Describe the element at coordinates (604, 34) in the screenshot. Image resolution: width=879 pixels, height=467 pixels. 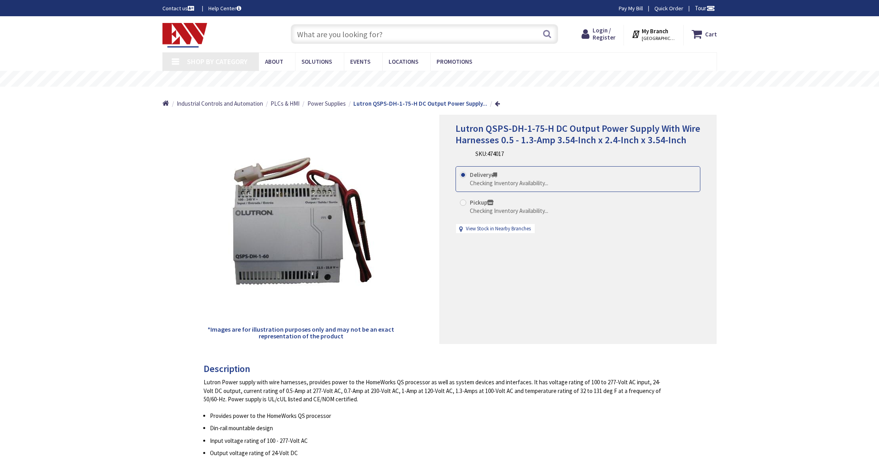
I see `span: Login / Register` at that location.